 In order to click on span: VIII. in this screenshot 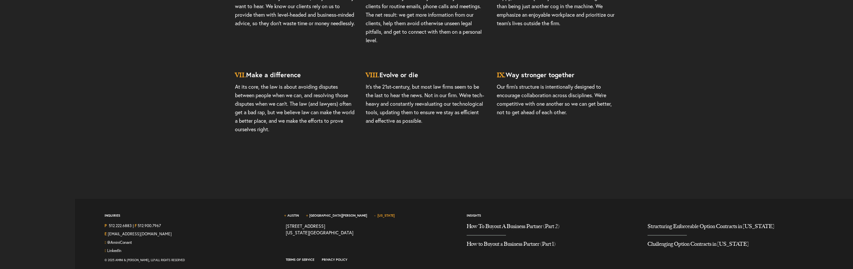, I will do `click(372, 75)`.